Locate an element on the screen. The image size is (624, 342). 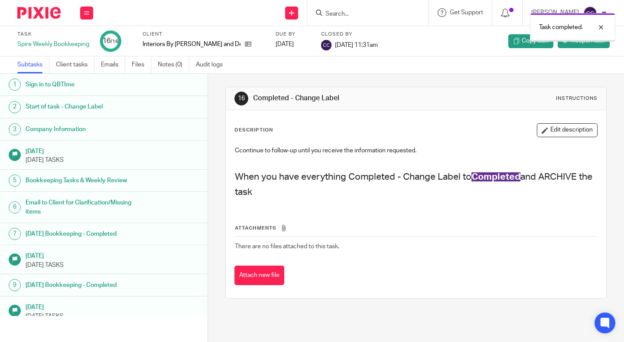
h1: Start of task - Change Label is located at coordinates (83, 107).